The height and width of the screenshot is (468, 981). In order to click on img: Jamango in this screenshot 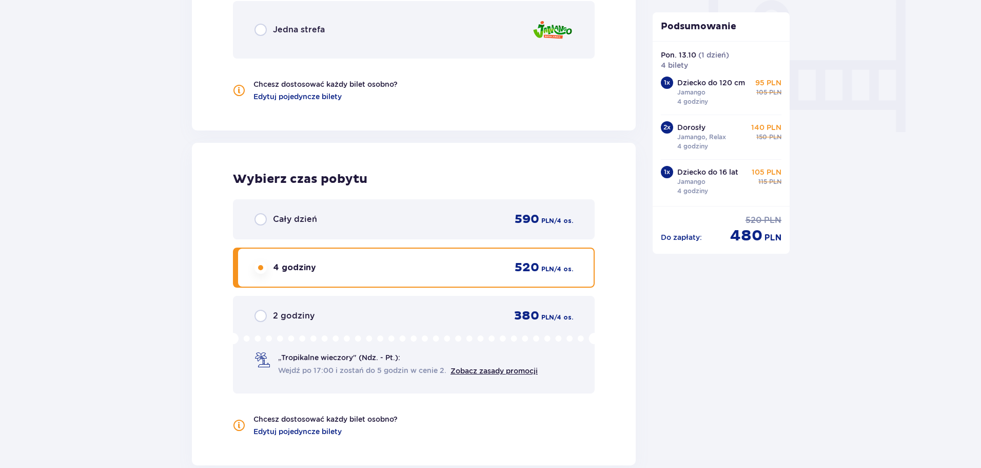, I will do `click(553, 30)`.